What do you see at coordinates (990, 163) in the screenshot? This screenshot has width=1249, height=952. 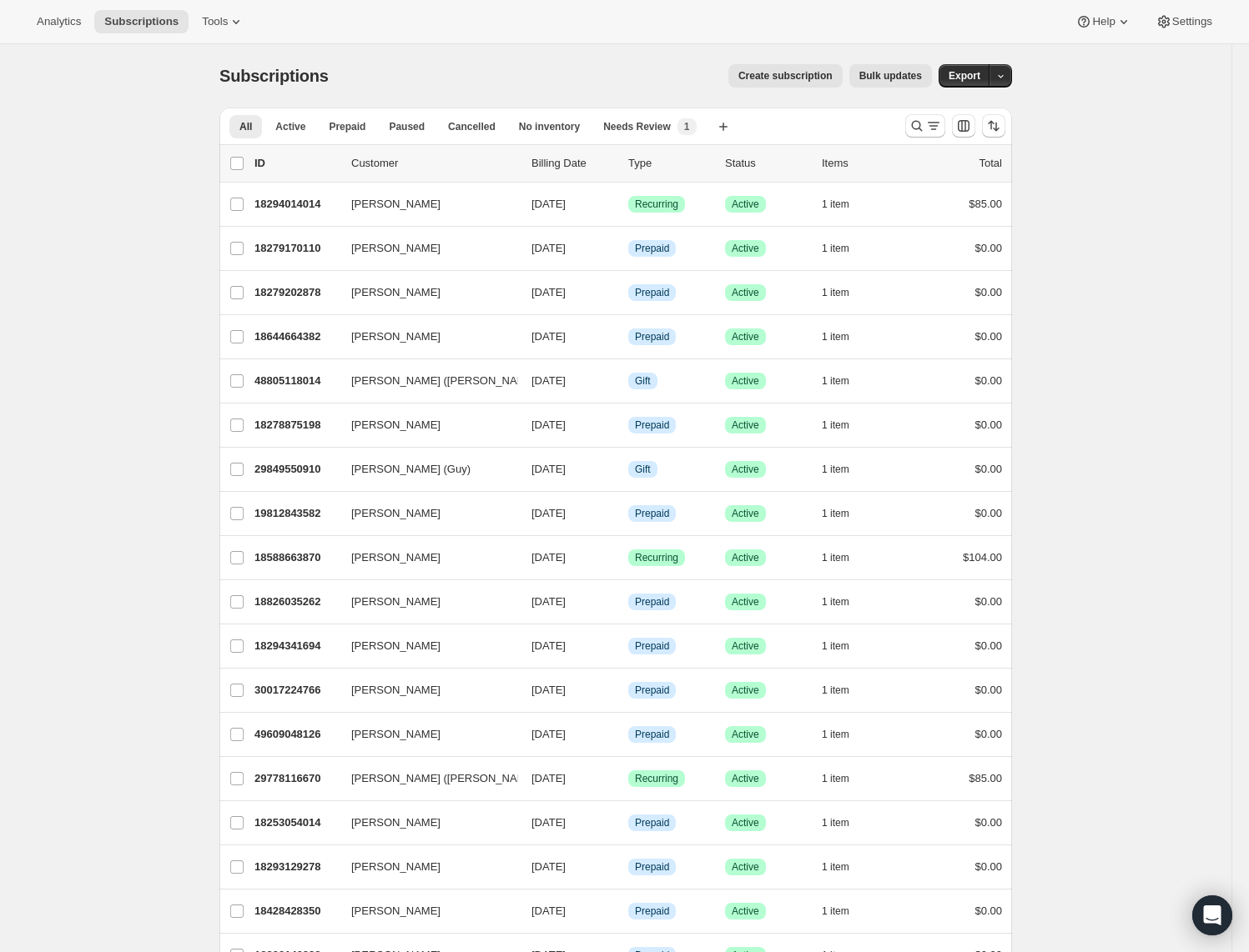 I see `p: Total` at bounding box center [990, 163].